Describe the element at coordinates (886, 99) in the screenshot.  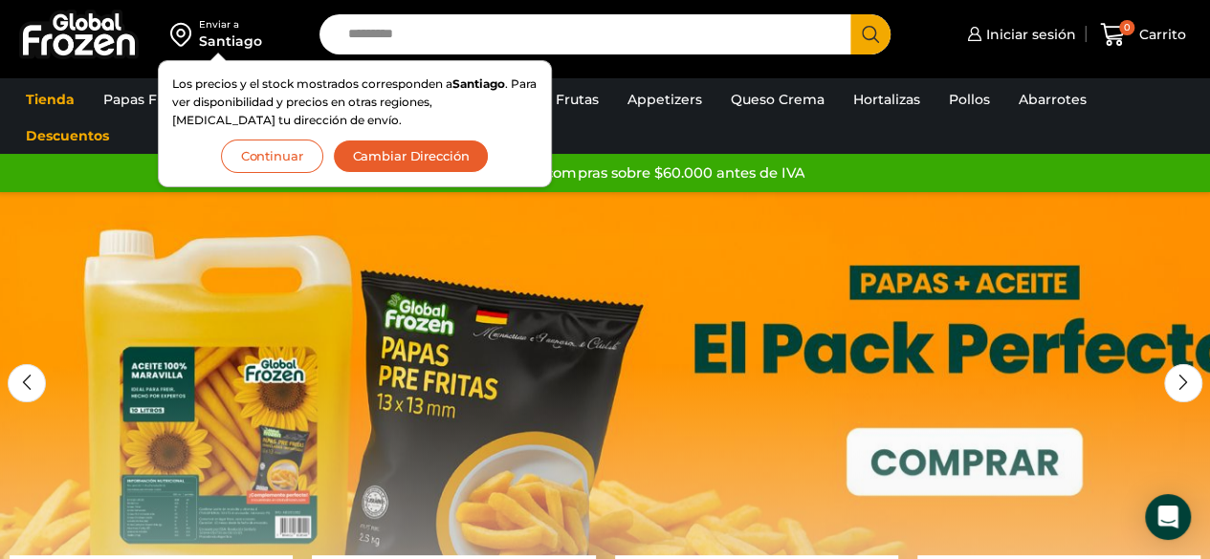
I see `a: Hortalizas` at that location.